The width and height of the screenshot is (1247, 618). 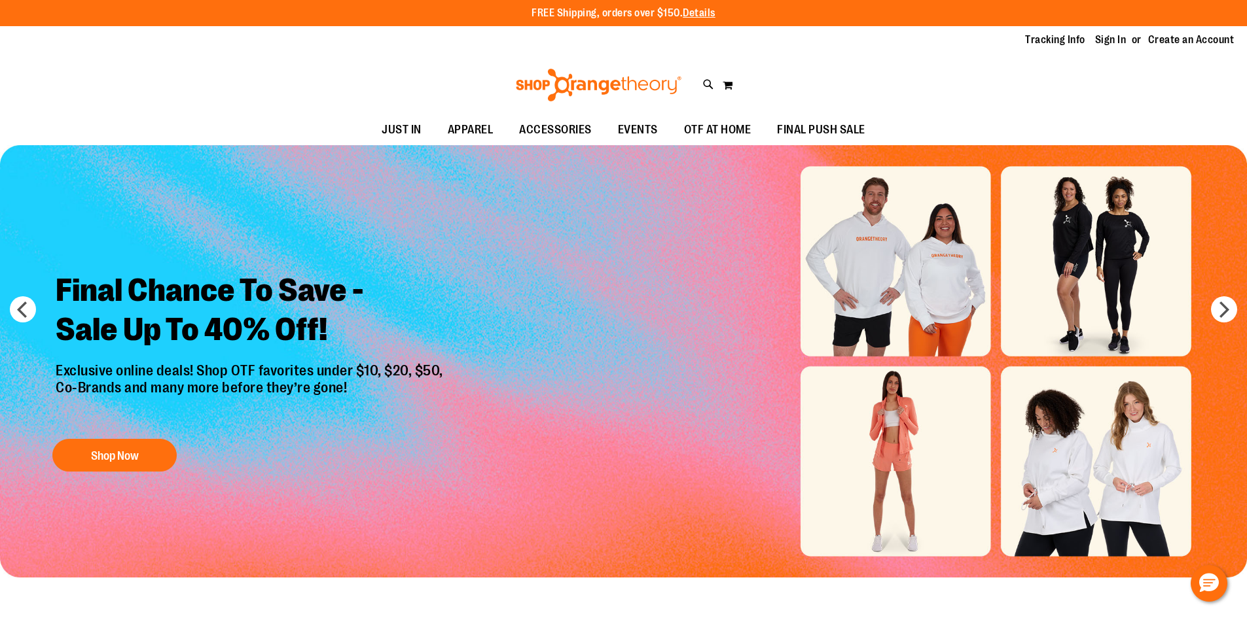 What do you see at coordinates (1111, 40) in the screenshot?
I see `a: Sign In` at bounding box center [1111, 40].